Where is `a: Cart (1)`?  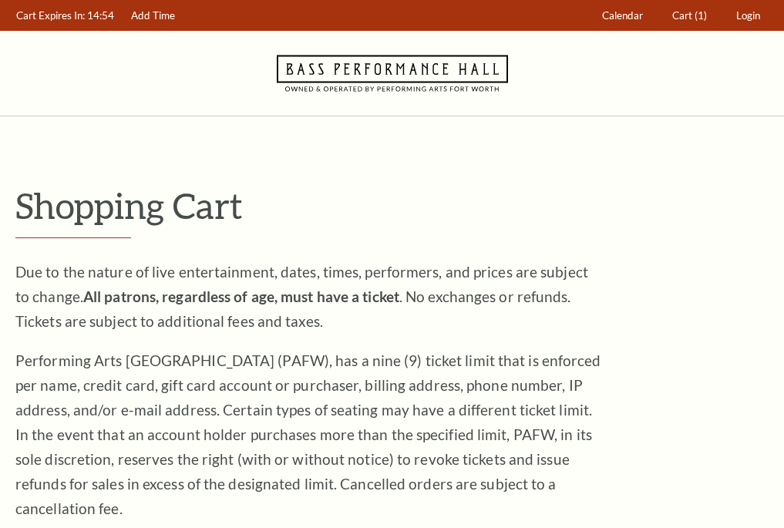
a: Cart (1) is located at coordinates (690, 15).